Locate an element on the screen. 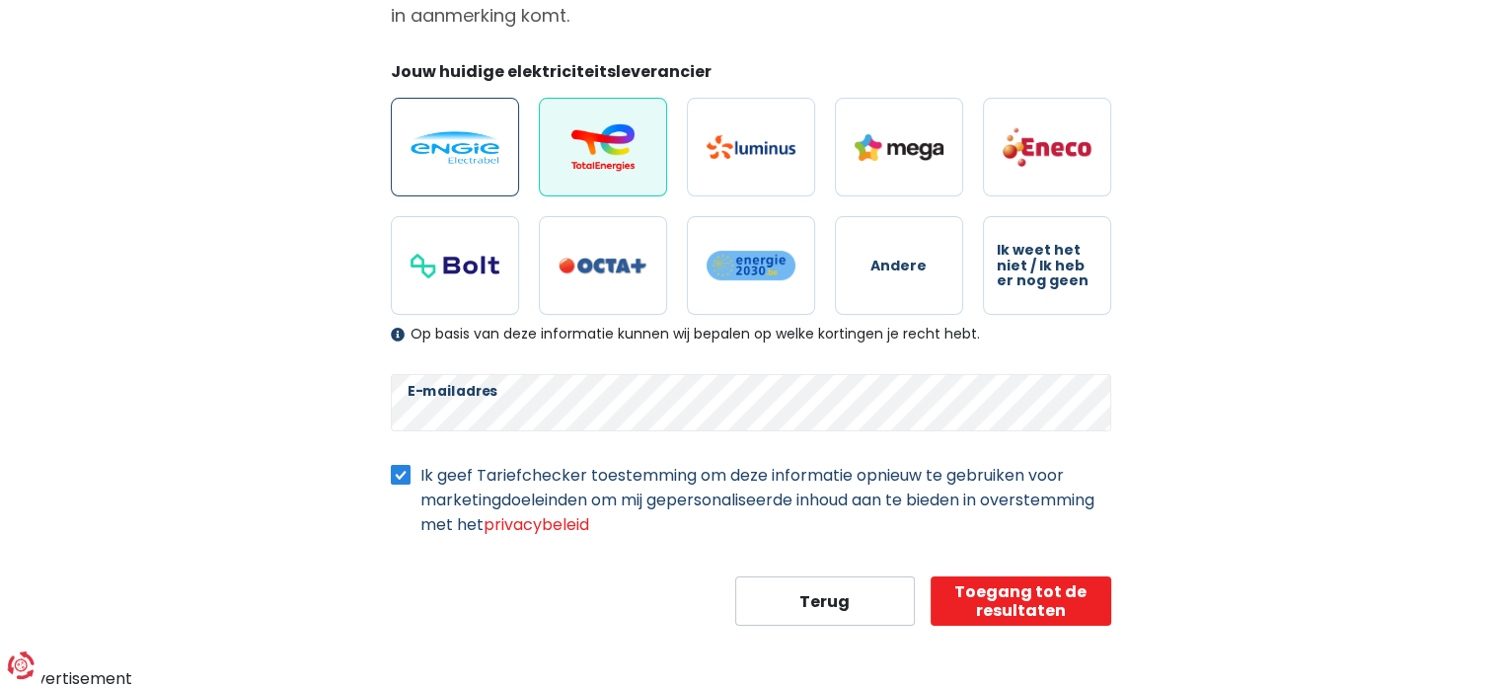 The width and height of the screenshot is (1501, 686). img: Octa+ is located at coordinates (603, 266).